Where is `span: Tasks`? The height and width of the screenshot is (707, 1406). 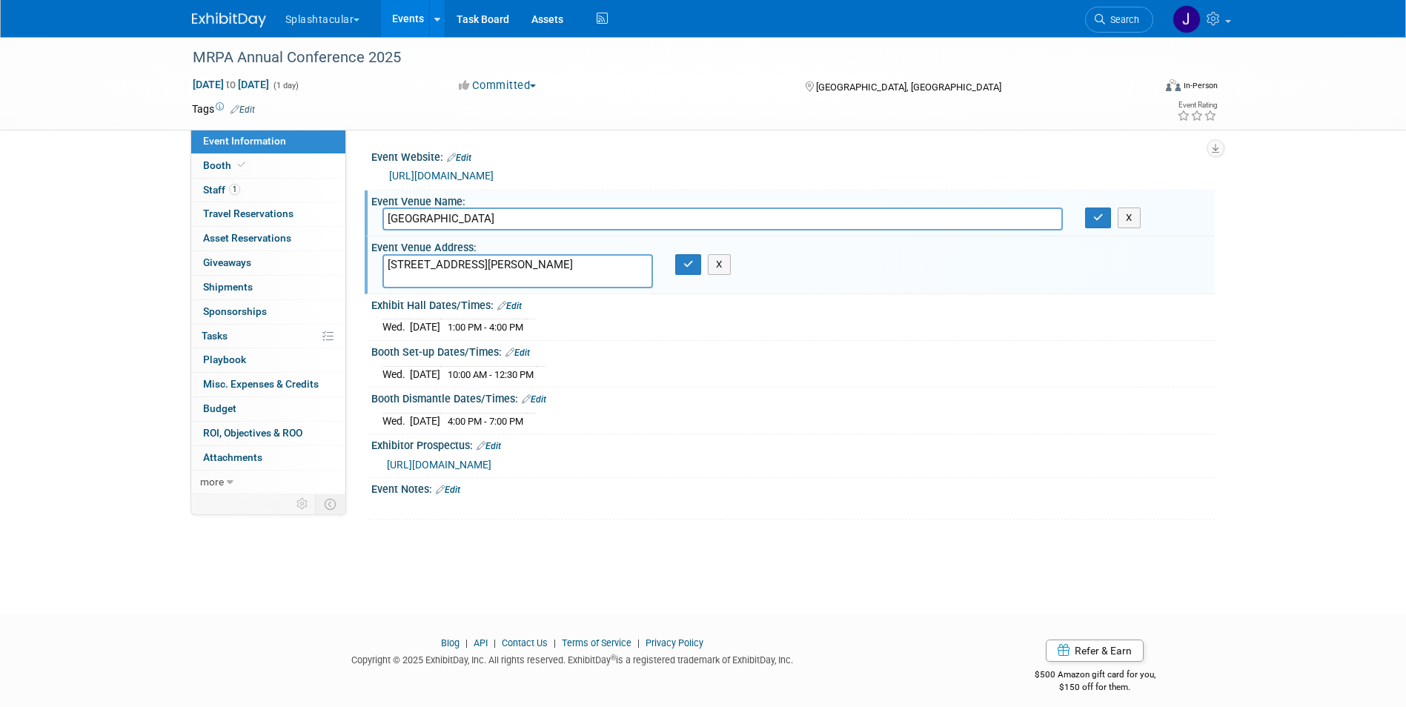 span: Tasks is located at coordinates (214, 336).